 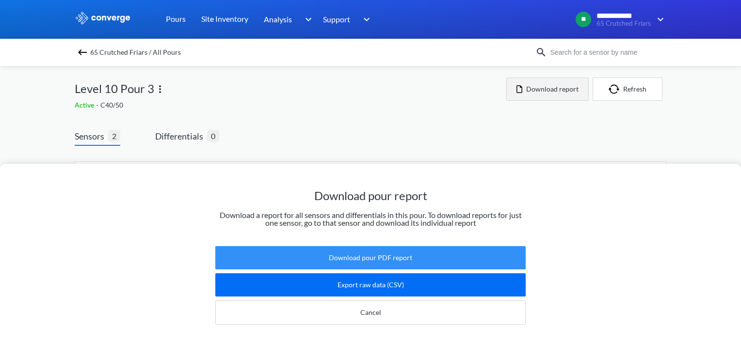 What do you see at coordinates (336, 19) in the screenshot?
I see `span: Support` at bounding box center [336, 19].